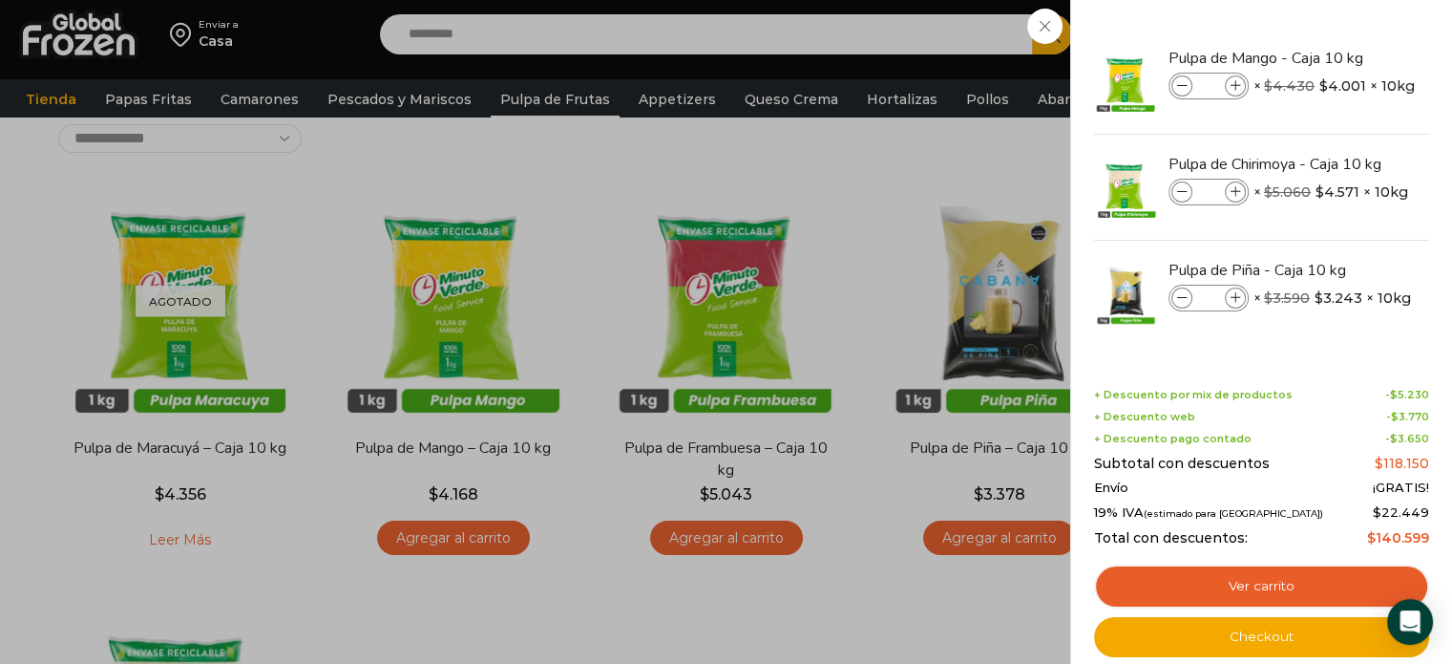  I want to click on span: Subtotal con descuentos, so click(1182, 463).